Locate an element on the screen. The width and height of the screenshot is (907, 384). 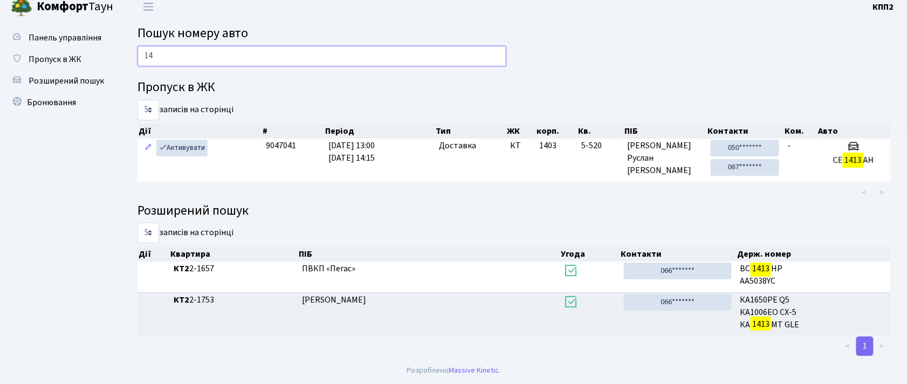
span: Пропуск в ЖК is located at coordinates (55, 59).